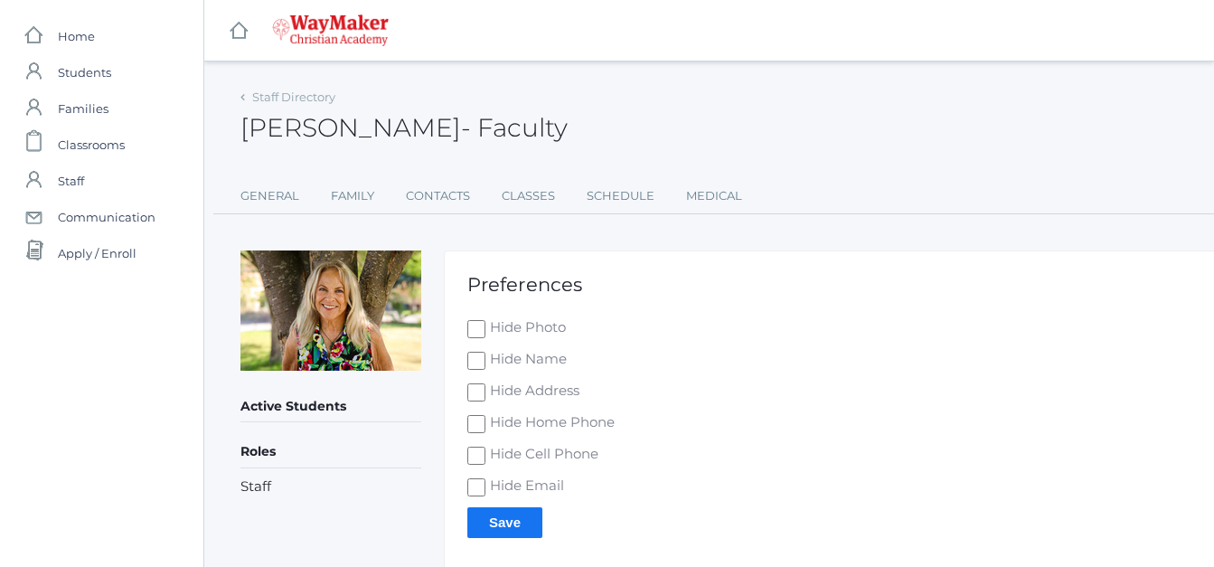  I want to click on span: Hide Email, so click(524, 486).